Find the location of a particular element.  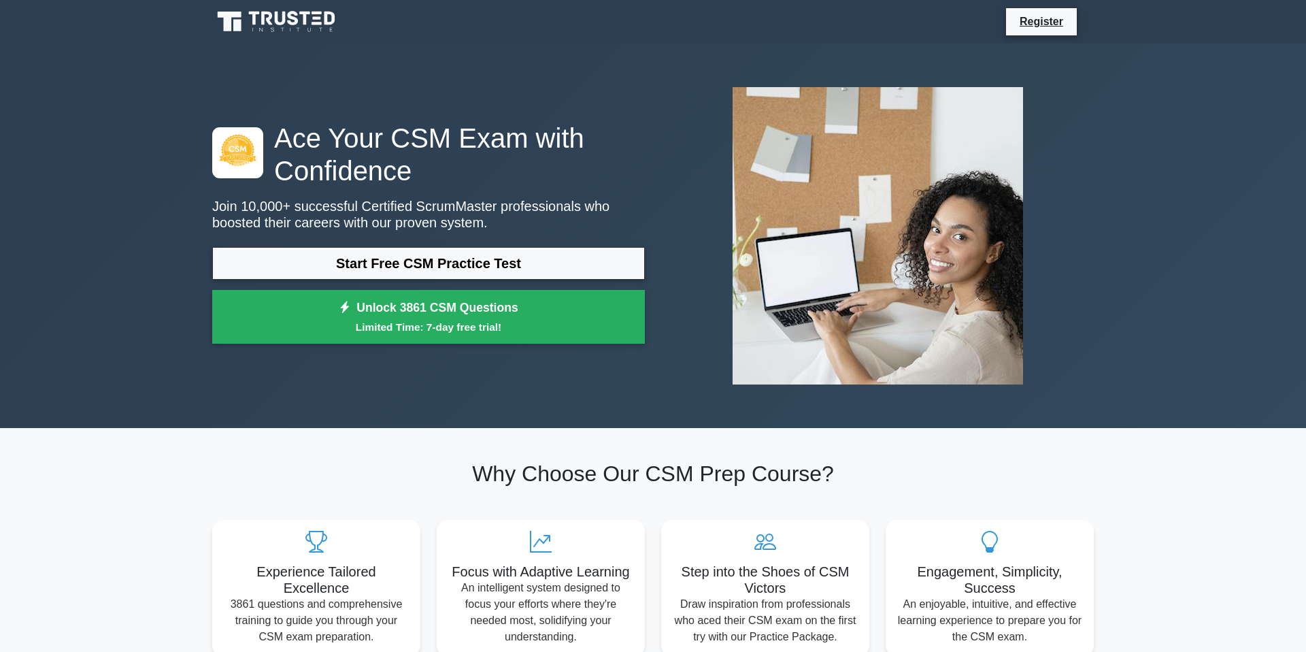

p: An enjoyable, intuitive, and effective learning experience to prepare you for the CSM exam. is located at coordinates (990, 620).